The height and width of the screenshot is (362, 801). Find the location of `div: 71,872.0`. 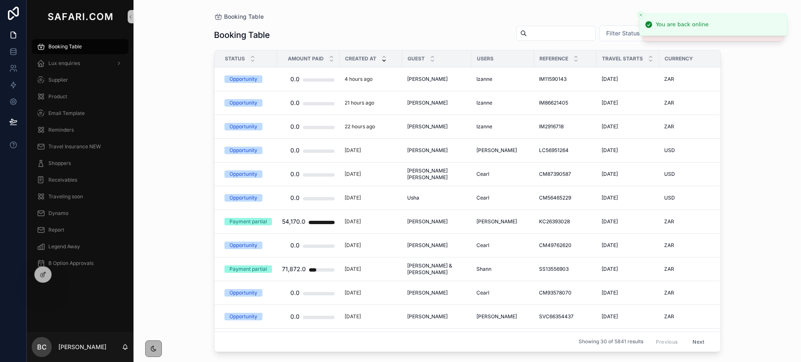

div: 71,872.0 is located at coordinates (294, 269).